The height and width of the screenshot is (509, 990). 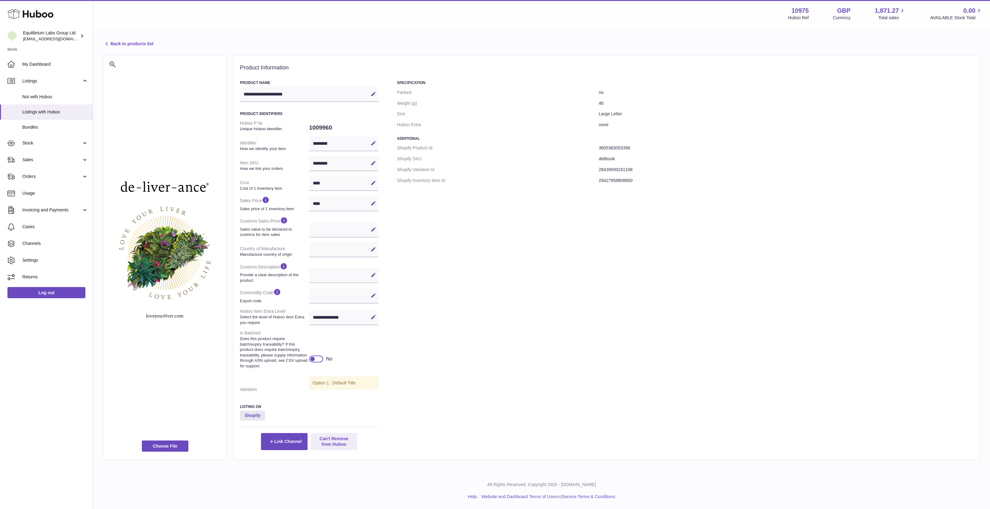 What do you see at coordinates (786, 148) in the screenshot?
I see `dd: 3605383053396` at bounding box center [786, 148].